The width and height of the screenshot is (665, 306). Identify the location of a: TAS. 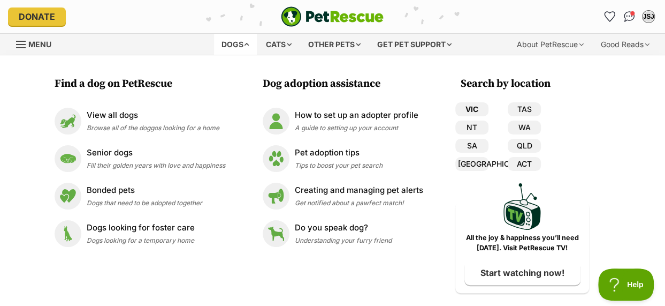
(524, 109).